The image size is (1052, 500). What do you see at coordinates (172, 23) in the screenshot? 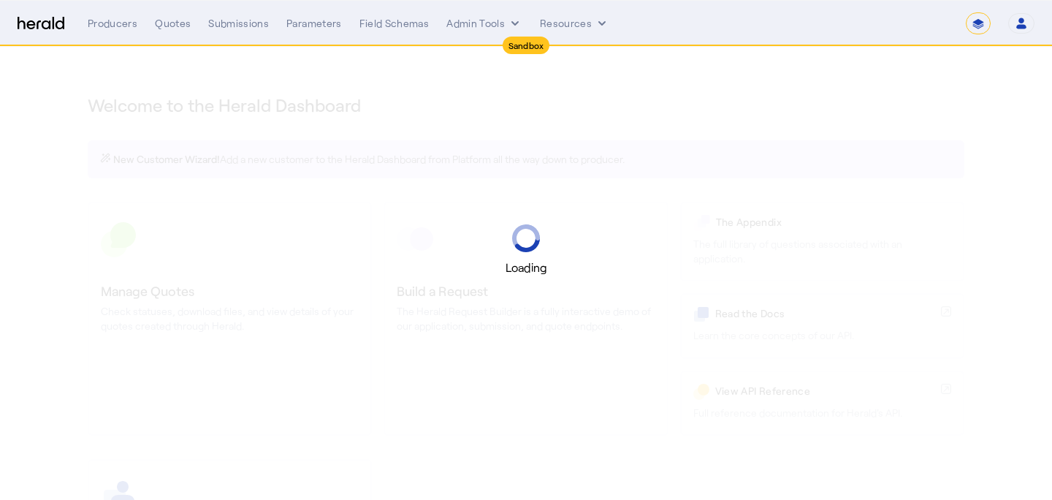
I see `div: Quotes` at bounding box center [172, 23].